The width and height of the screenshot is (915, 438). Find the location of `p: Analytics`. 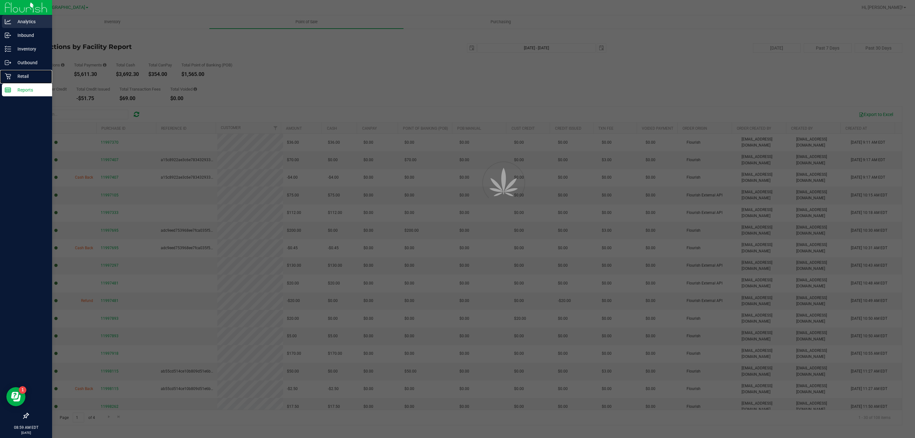

p: Analytics is located at coordinates (30, 22).